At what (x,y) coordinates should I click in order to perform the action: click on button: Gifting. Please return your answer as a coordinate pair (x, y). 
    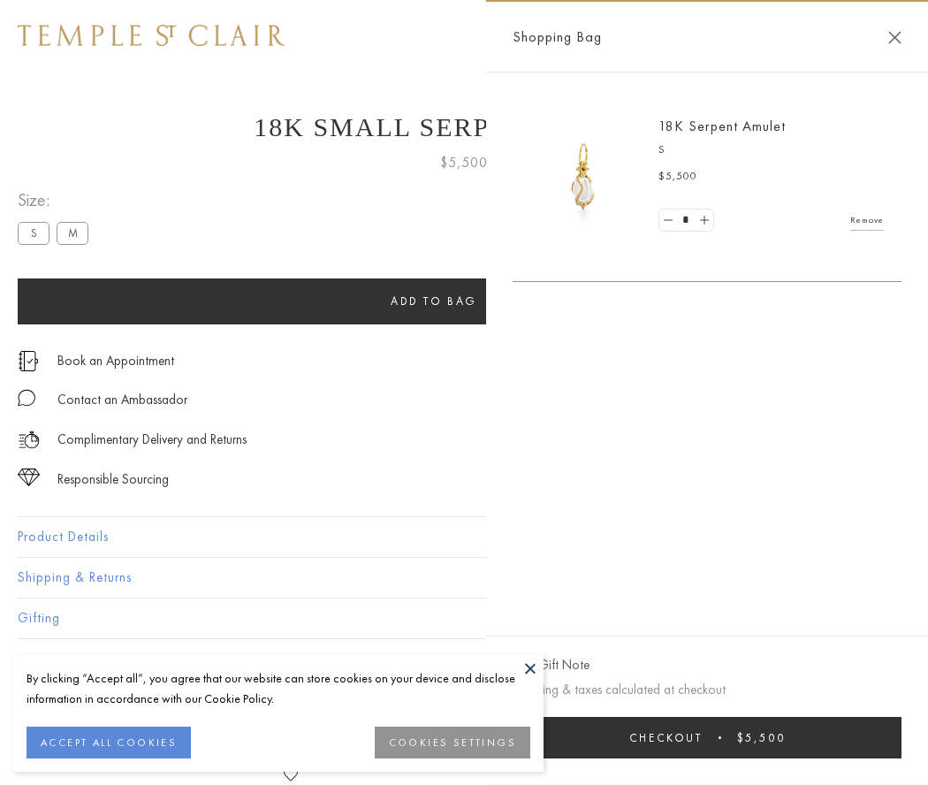
    Looking at the image, I should click on (464, 618).